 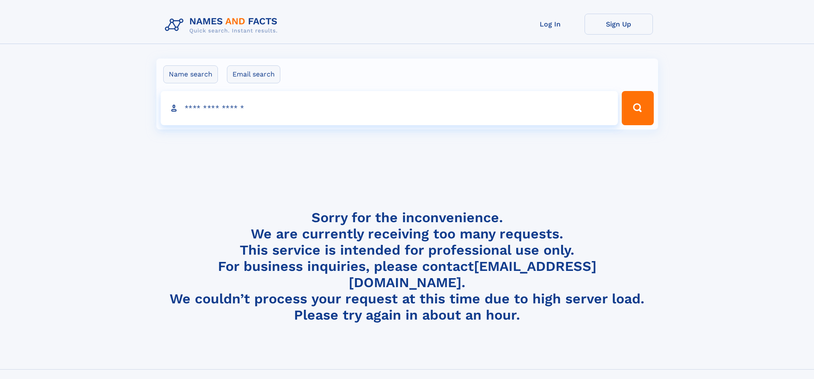 I want to click on label: Email search, so click(x=253, y=74).